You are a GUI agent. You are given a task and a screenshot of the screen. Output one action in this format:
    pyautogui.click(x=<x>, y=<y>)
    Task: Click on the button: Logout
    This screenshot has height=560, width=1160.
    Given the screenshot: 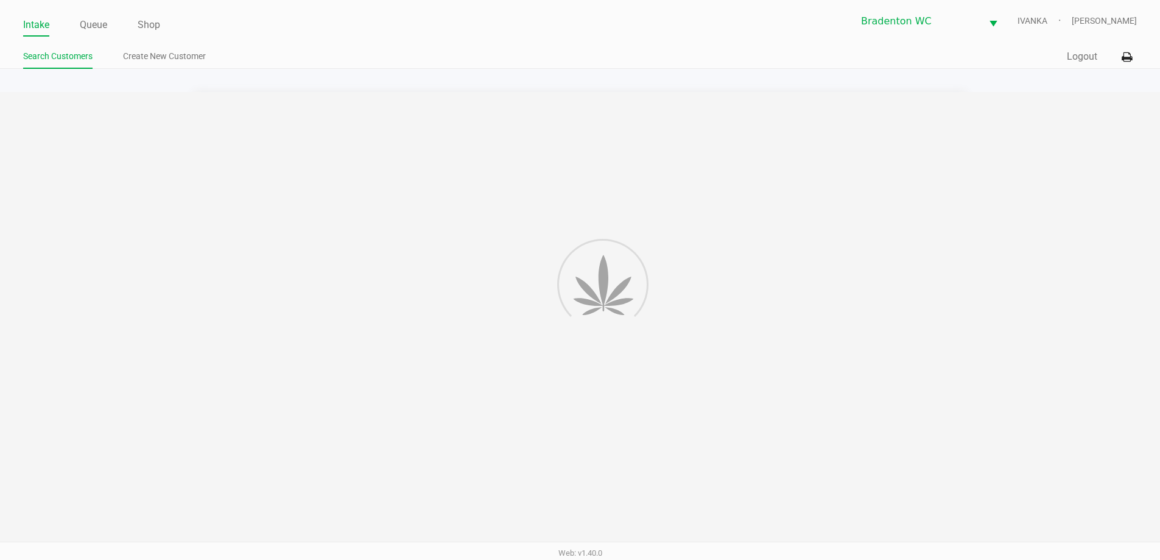 What is the action you would take?
    pyautogui.click(x=1082, y=57)
    